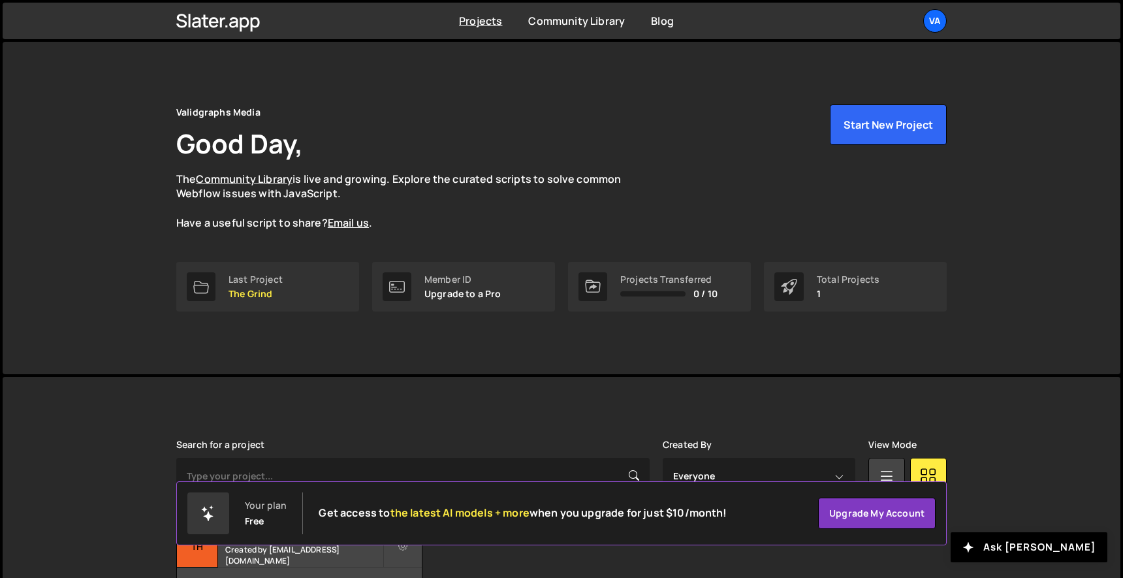  What do you see at coordinates (480, 21) in the screenshot?
I see `a: Projects` at bounding box center [480, 21].